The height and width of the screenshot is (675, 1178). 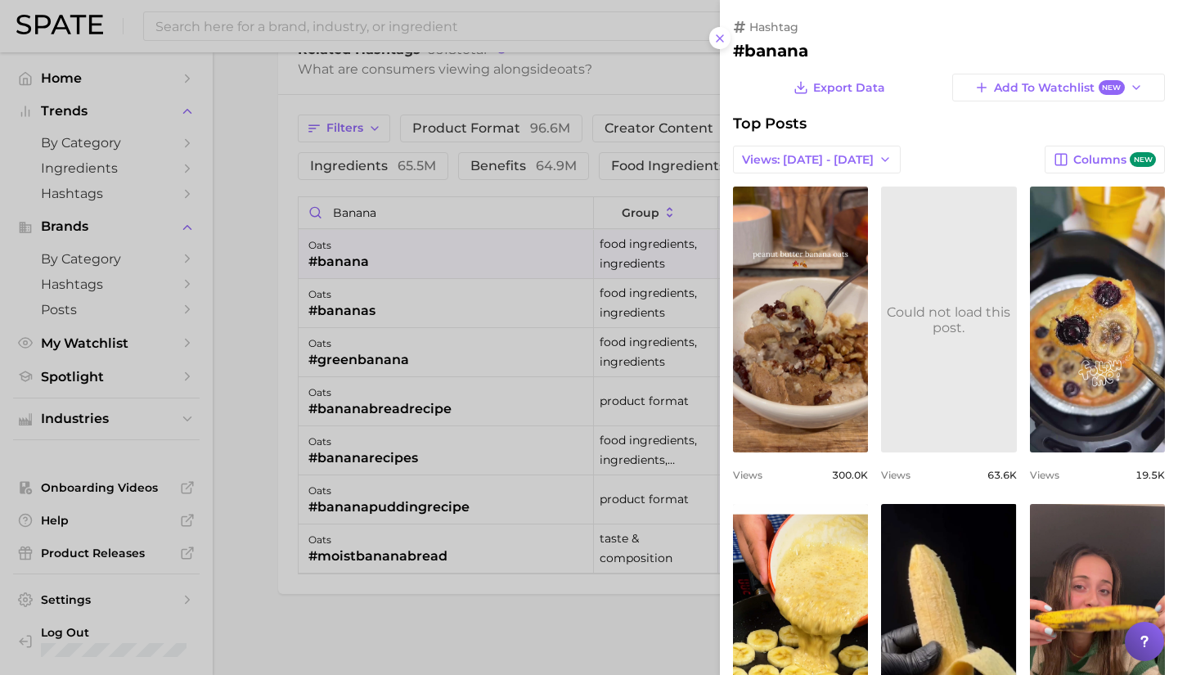 What do you see at coordinates (770, 124) in the screenshot?
I see `span: Top Posts` at bounding box center [770, 124].